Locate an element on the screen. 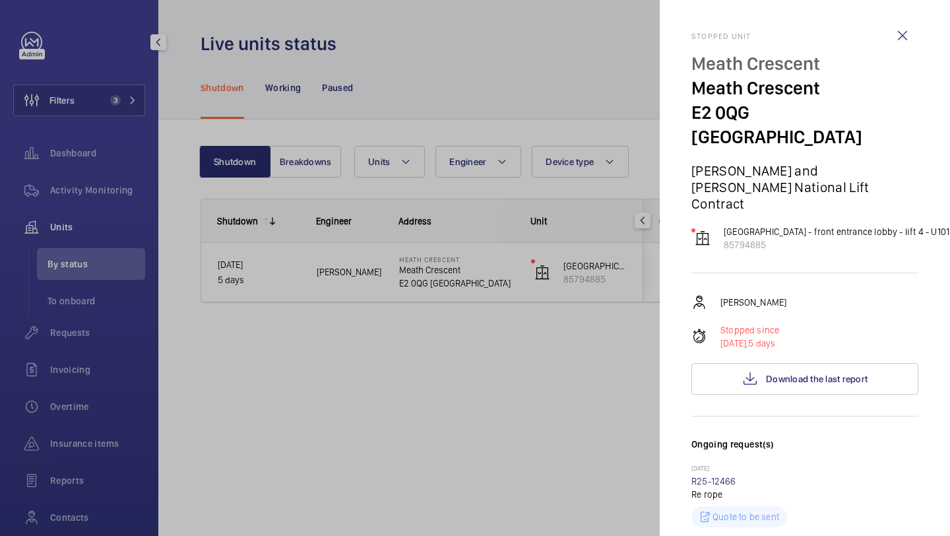 This screenshot has width=950, height=536. p: Quote to be sent is located at coordinates (745, 516).